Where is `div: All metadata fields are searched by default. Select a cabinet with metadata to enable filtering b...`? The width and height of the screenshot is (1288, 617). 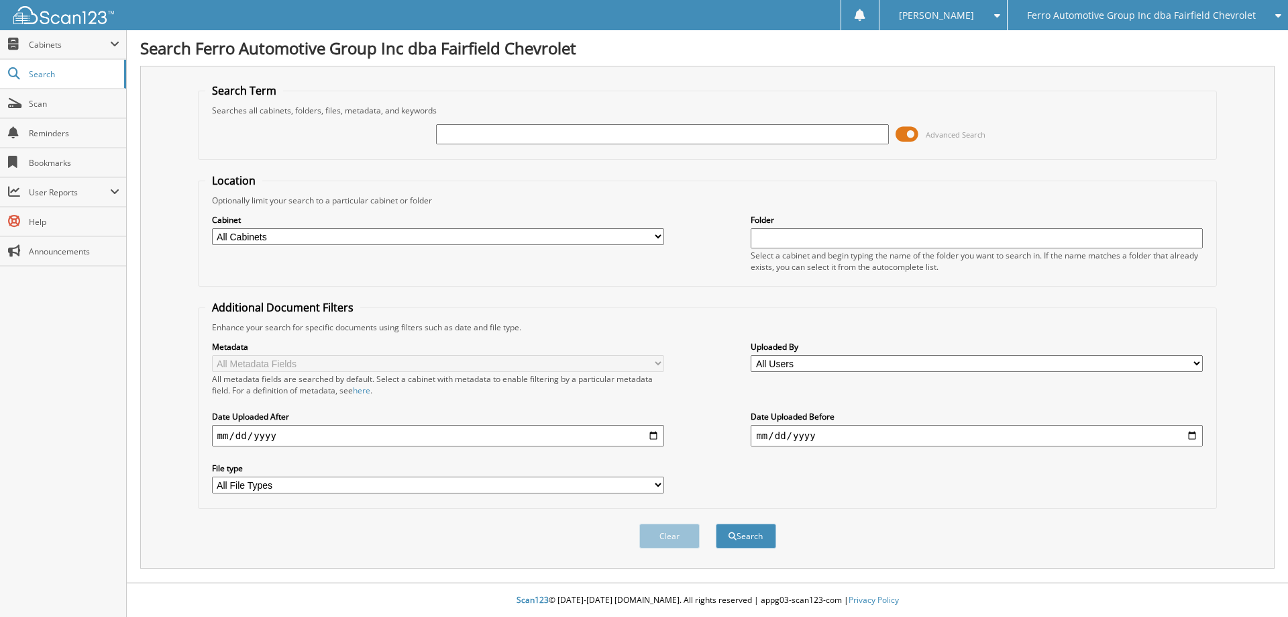 div: All metadata fields are searched by default. Select a cabinet with metadata to enable filtering b... is located at coordinates (438, 384).